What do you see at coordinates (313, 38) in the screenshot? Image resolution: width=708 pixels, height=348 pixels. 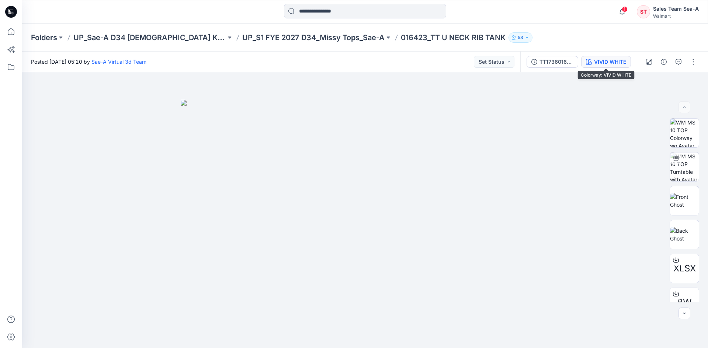 I see `p: UP_S1 FYE 2027 D34_Missy Tops_Sae-A` at bounding box center [313, 38].